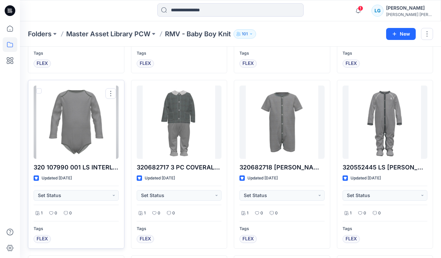 This screenshot has width=441, height=258. I want to click on p: 320682717 3 PC COVERALL SET, so click(179, 167).